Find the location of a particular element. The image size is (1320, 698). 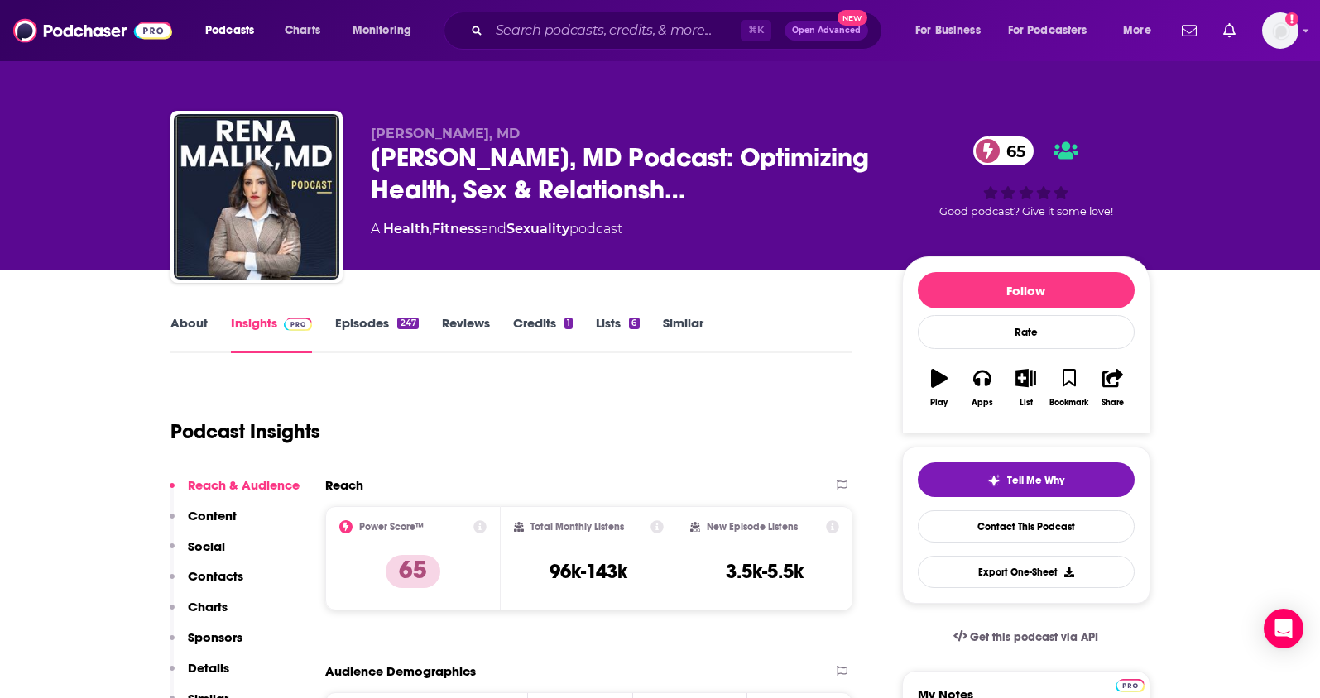

a: 65 is located at coordinates (1003, 151).